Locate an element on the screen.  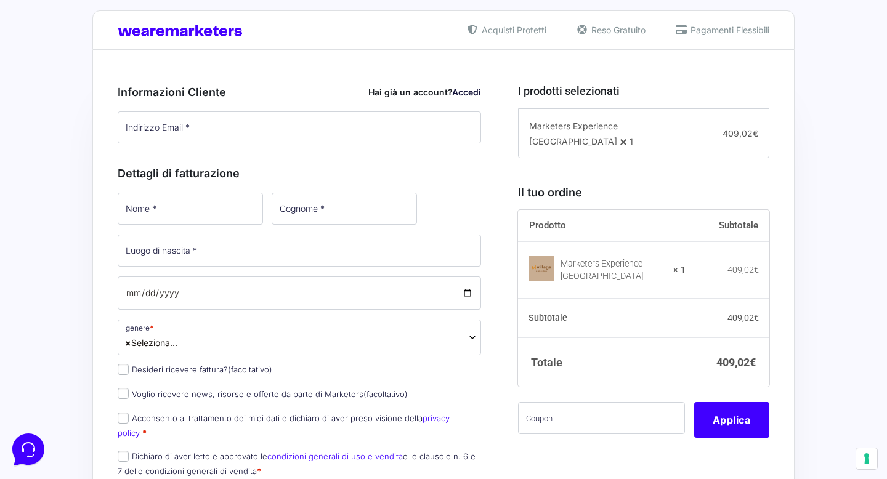
label: Voglio ricevere news, risorse e offerte da parte di Marketers is located at coordinates (262, 394).